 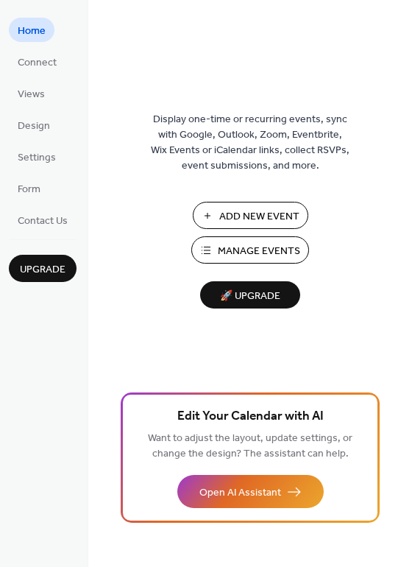 I want to click on span: Views, so click(x=31, y=94).